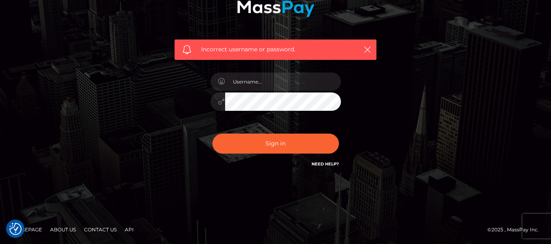 The image size is (551, 244). What do you see at coordinates (16, 229) in the screenshot?
I see `img: Revisit consent button` at bounding box center [16, 229].